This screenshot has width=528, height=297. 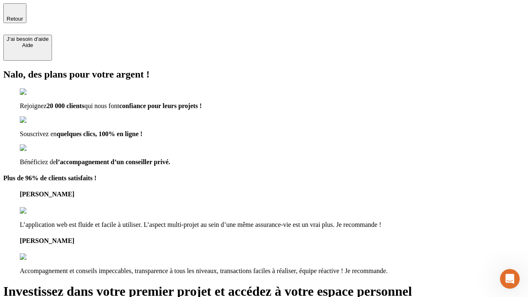 I want to click on p: Accompagnement et conseils impeccables, transparence à tous les niveaux, transactions faciles à r..., so click(x=272, y=271).